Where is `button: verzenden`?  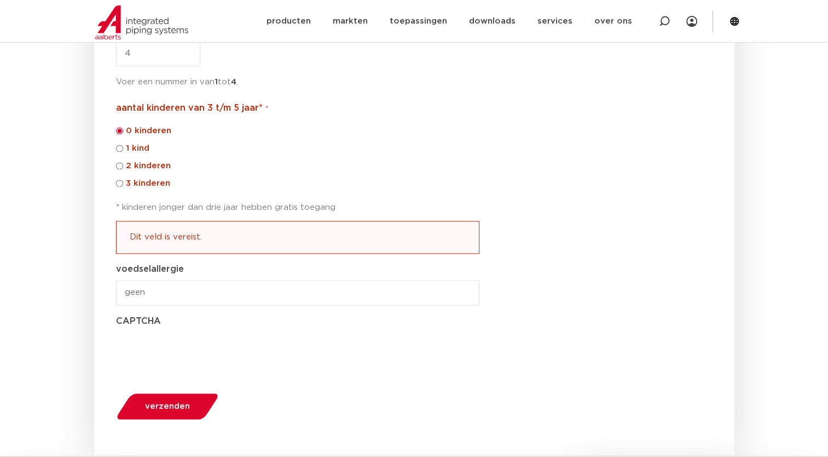 button: verzenden is located at coordinates (167, 406).